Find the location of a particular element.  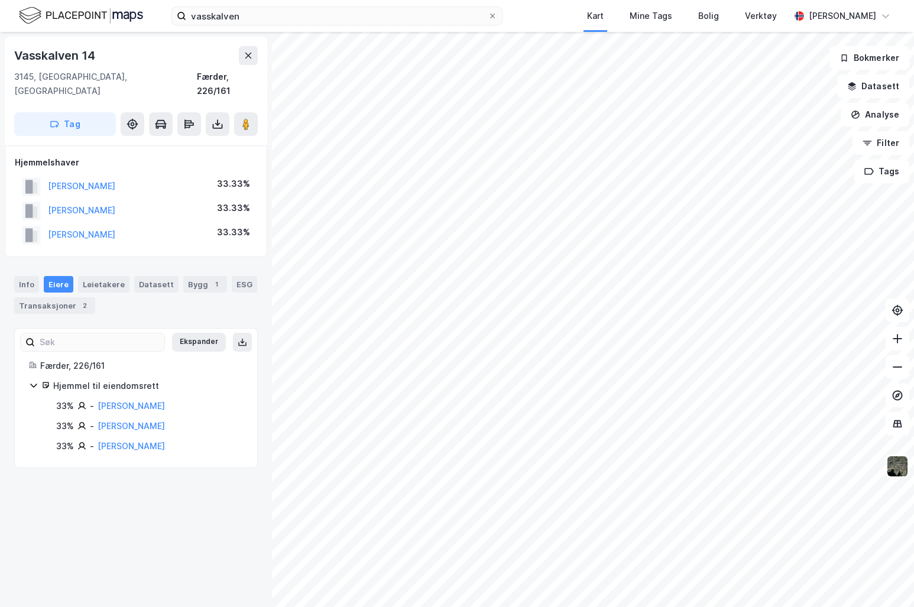

div: Kontrollprogram for chat is located at coordinates (884, 579).